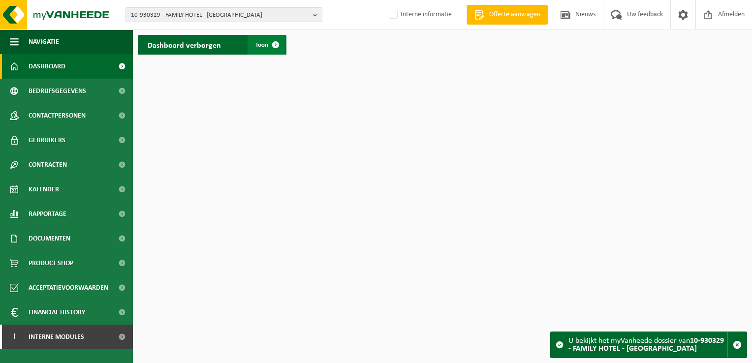 Image resolution: width=752 pixels, height=363 pixels. I want to click on span: Financial History, so click(57, 313).